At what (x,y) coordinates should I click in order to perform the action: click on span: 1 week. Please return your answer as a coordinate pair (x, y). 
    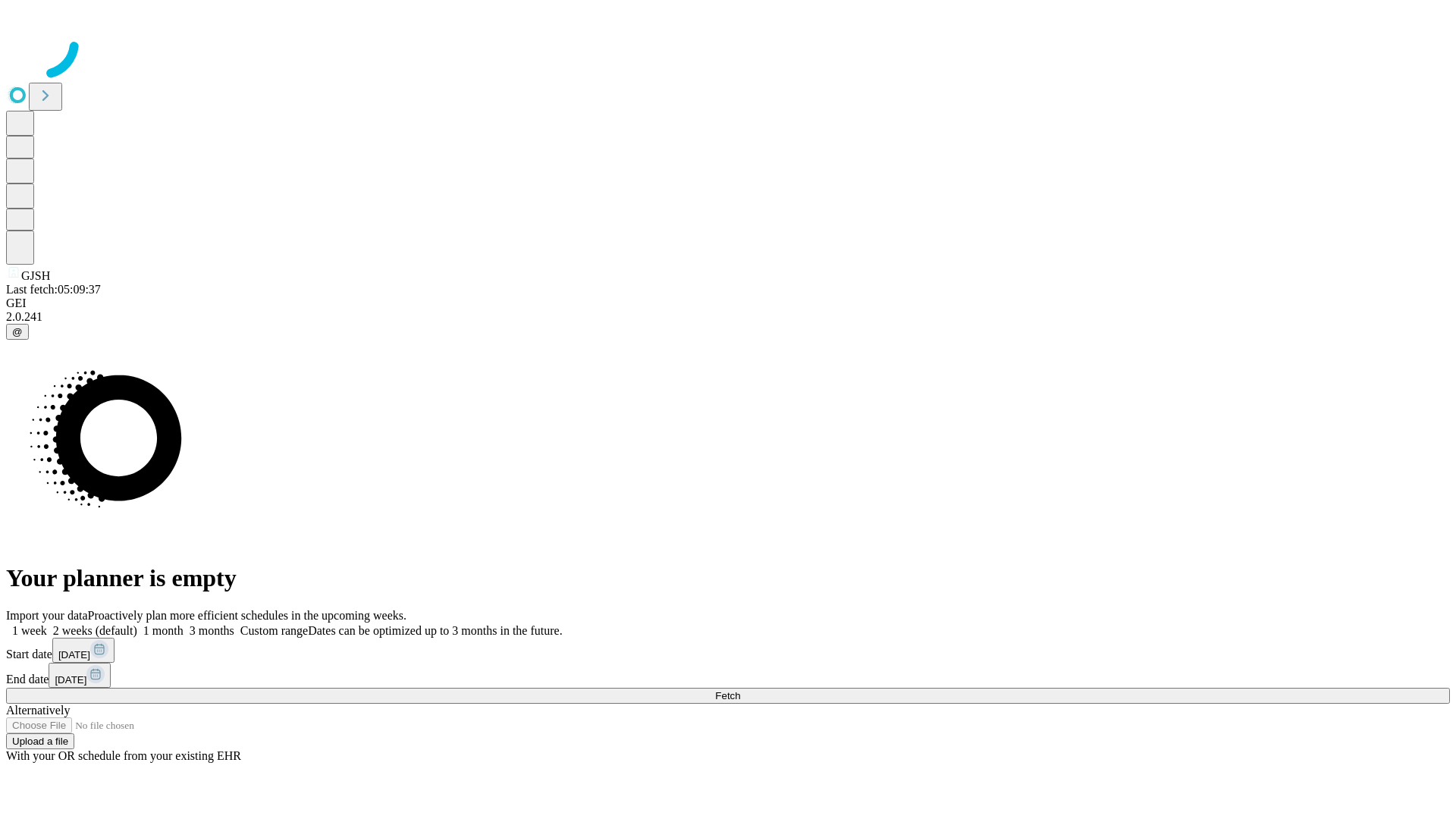
    Looking at the image, I should click on (30, 630).